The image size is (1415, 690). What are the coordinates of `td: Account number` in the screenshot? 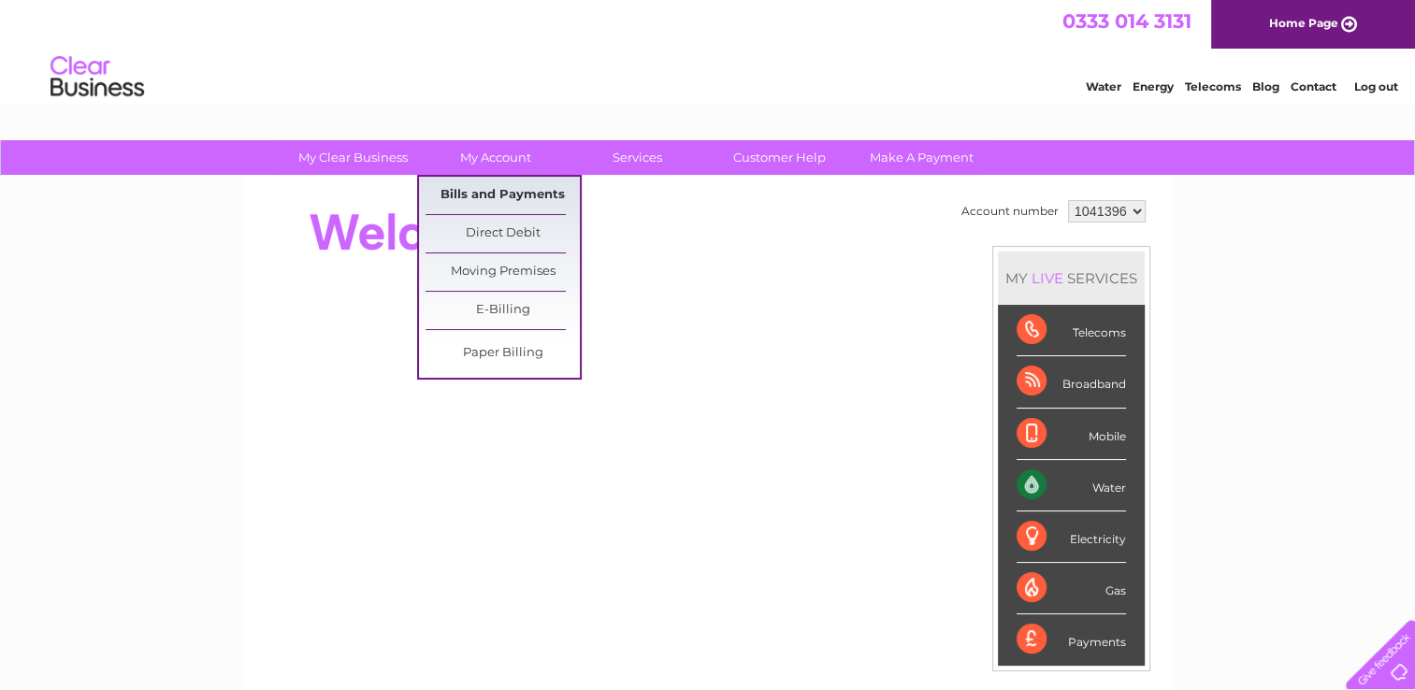 It's located at (1010, 211).